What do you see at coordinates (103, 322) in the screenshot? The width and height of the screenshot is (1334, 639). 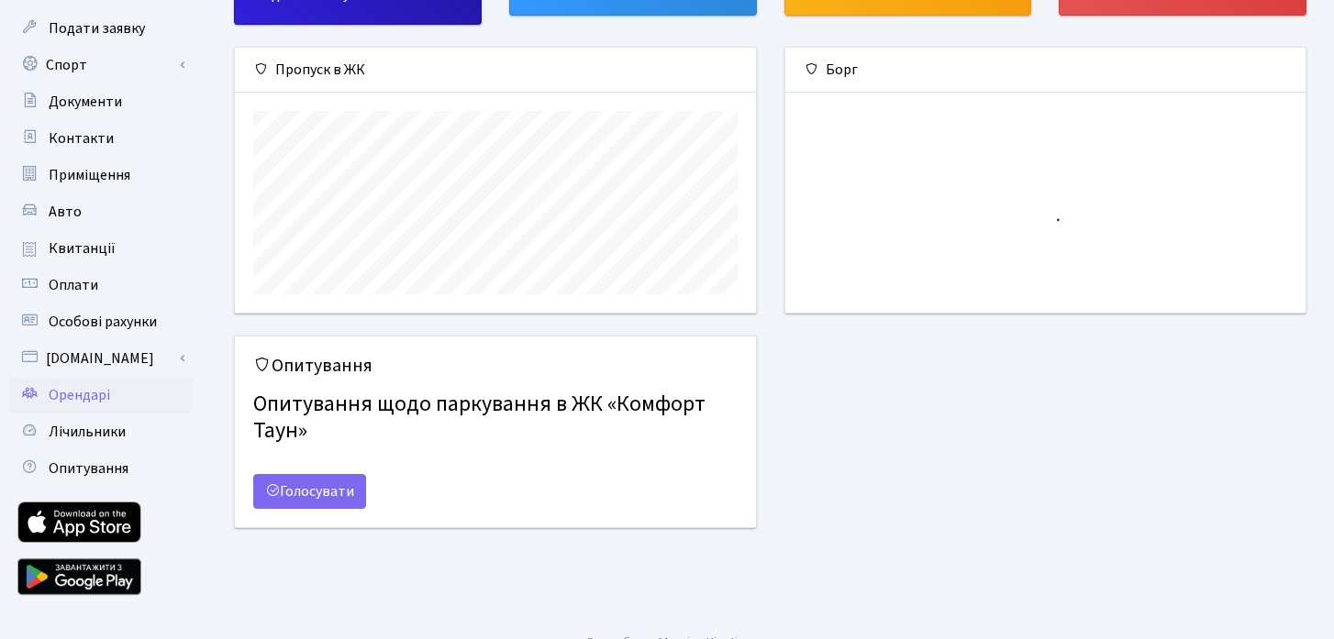 I see `span: Особові рахунки` at bounding box center [103, 322].